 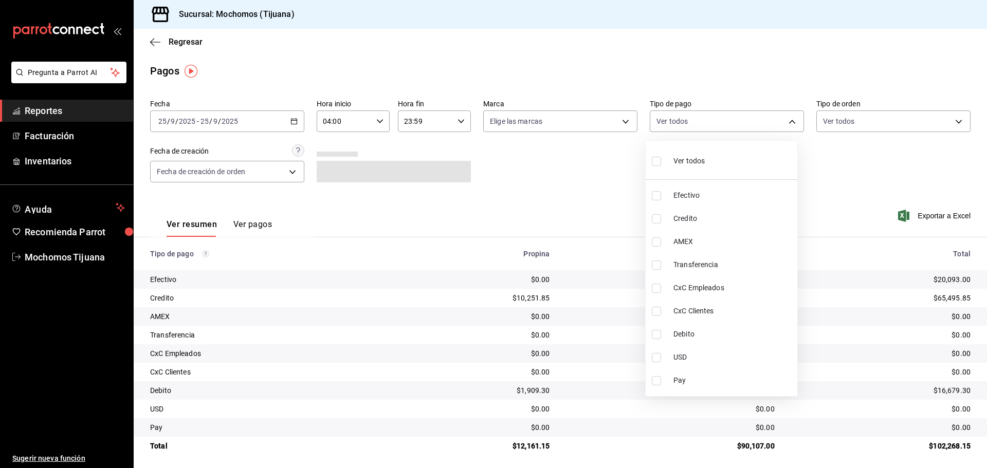 I want to click on span: CxC Empleados, so click(x=733, y=288).